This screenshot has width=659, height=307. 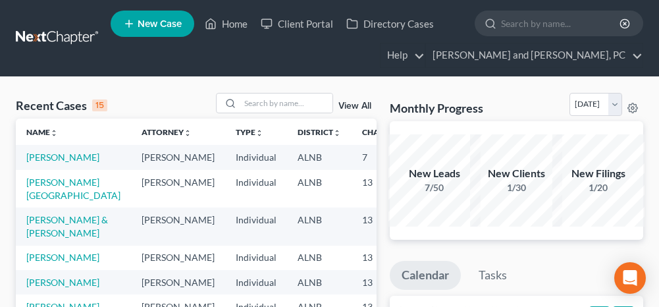 I want to click on div: 15, so click(x=99, y=105).